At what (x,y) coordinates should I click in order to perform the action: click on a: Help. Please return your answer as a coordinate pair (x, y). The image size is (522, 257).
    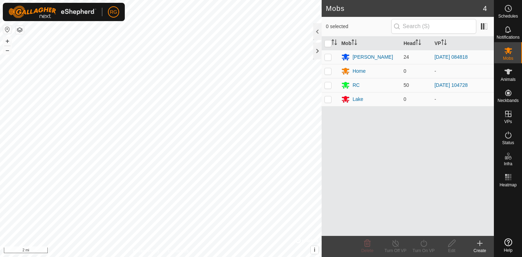
    Looking at the image, I should click on (508, 246).